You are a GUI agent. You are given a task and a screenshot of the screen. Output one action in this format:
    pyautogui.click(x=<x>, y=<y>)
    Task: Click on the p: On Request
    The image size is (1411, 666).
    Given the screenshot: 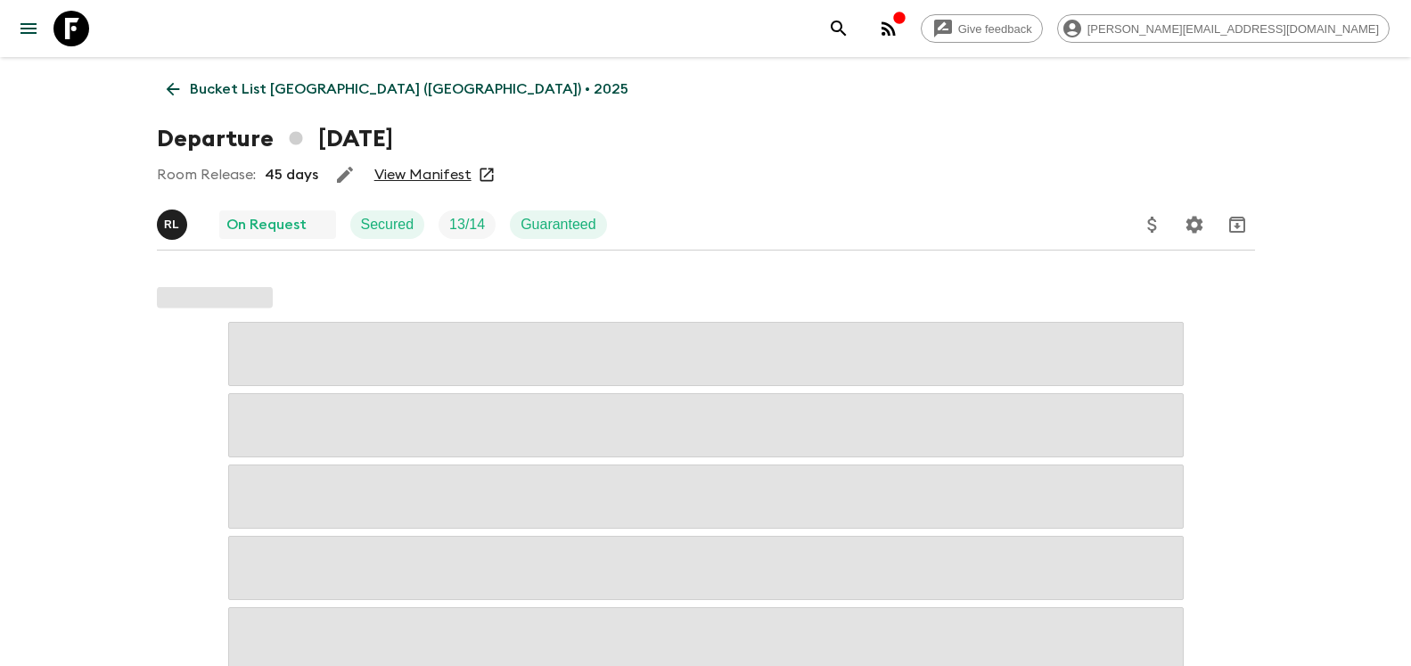 What is the action you would take?
    pyautogui.click(x=266, y=225)
    